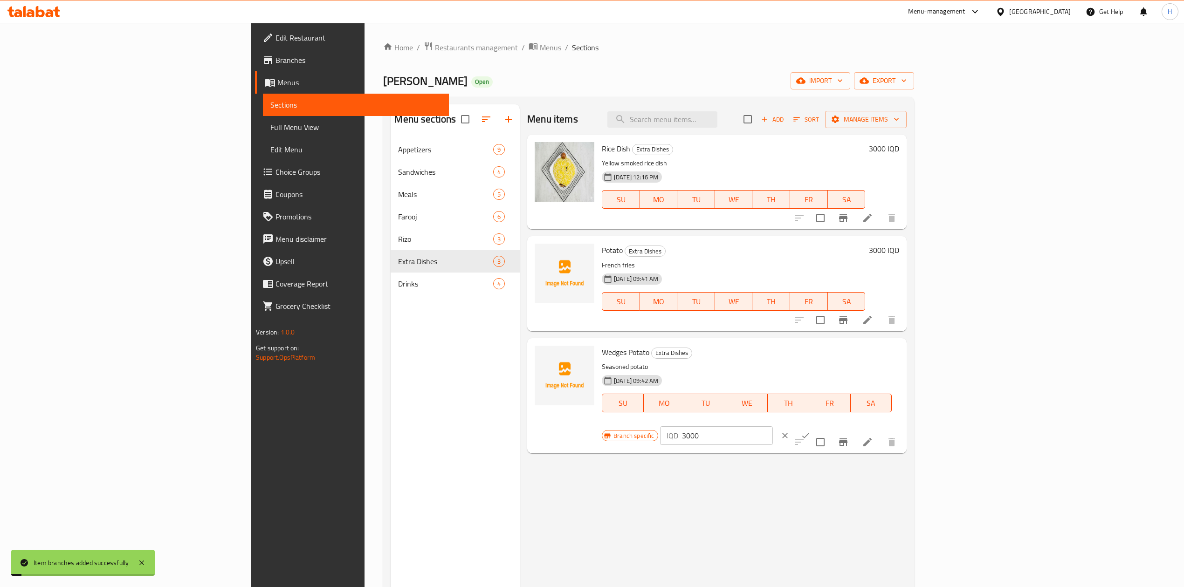 This screenshot has height=587, width=1184. What do you see at coordinates (277, 348) in the screenshot?
I see `span: Get support on:` at bounding box center [277, 348].